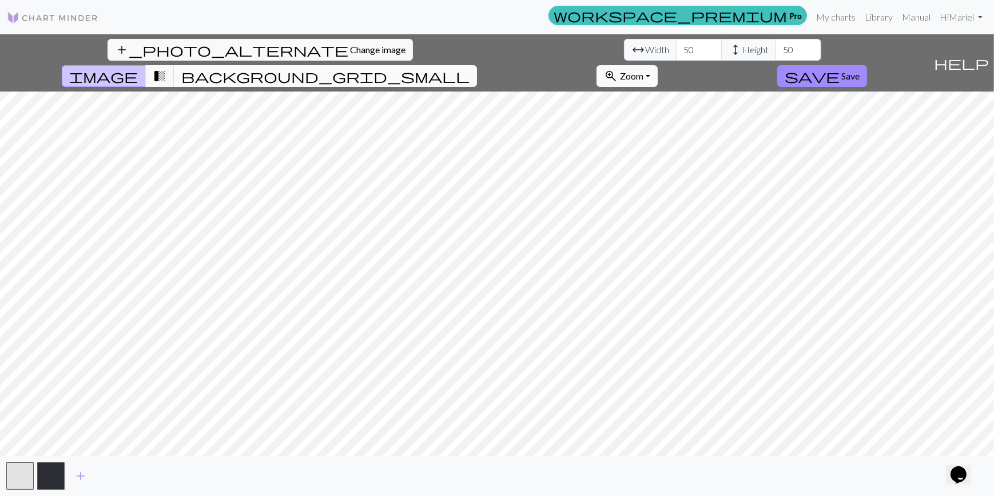 The height and width of the screenshot is (496, 994). I want to click on span: workspace_premium, so click(670, 15).